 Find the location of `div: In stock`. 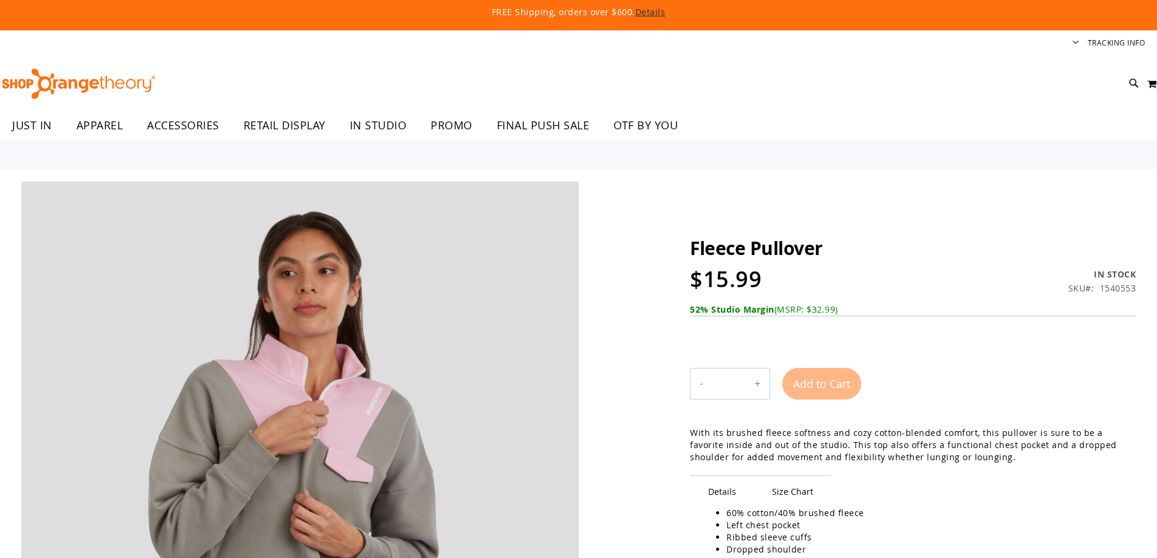

div: In stock is located at coordinates (1102, 274).